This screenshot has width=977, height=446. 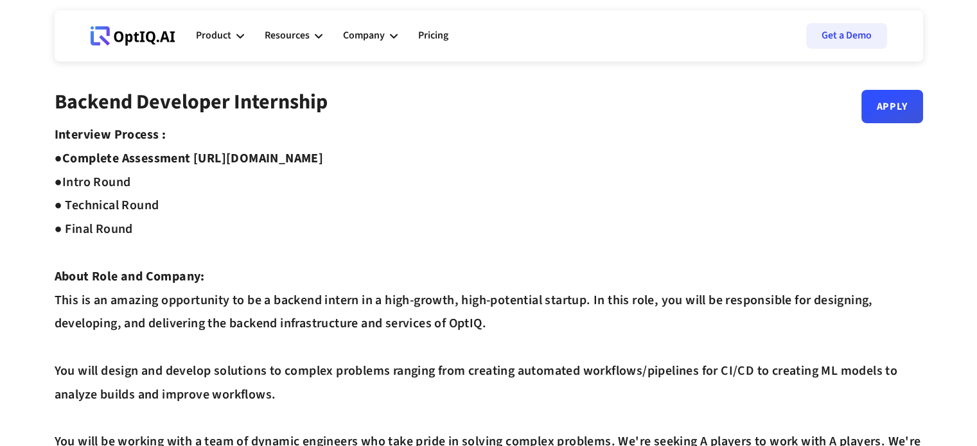 What do you see at coordinates (846, 36) in the screenshot?
I see `a: Get a Demo` at bounding box center [846, 36].